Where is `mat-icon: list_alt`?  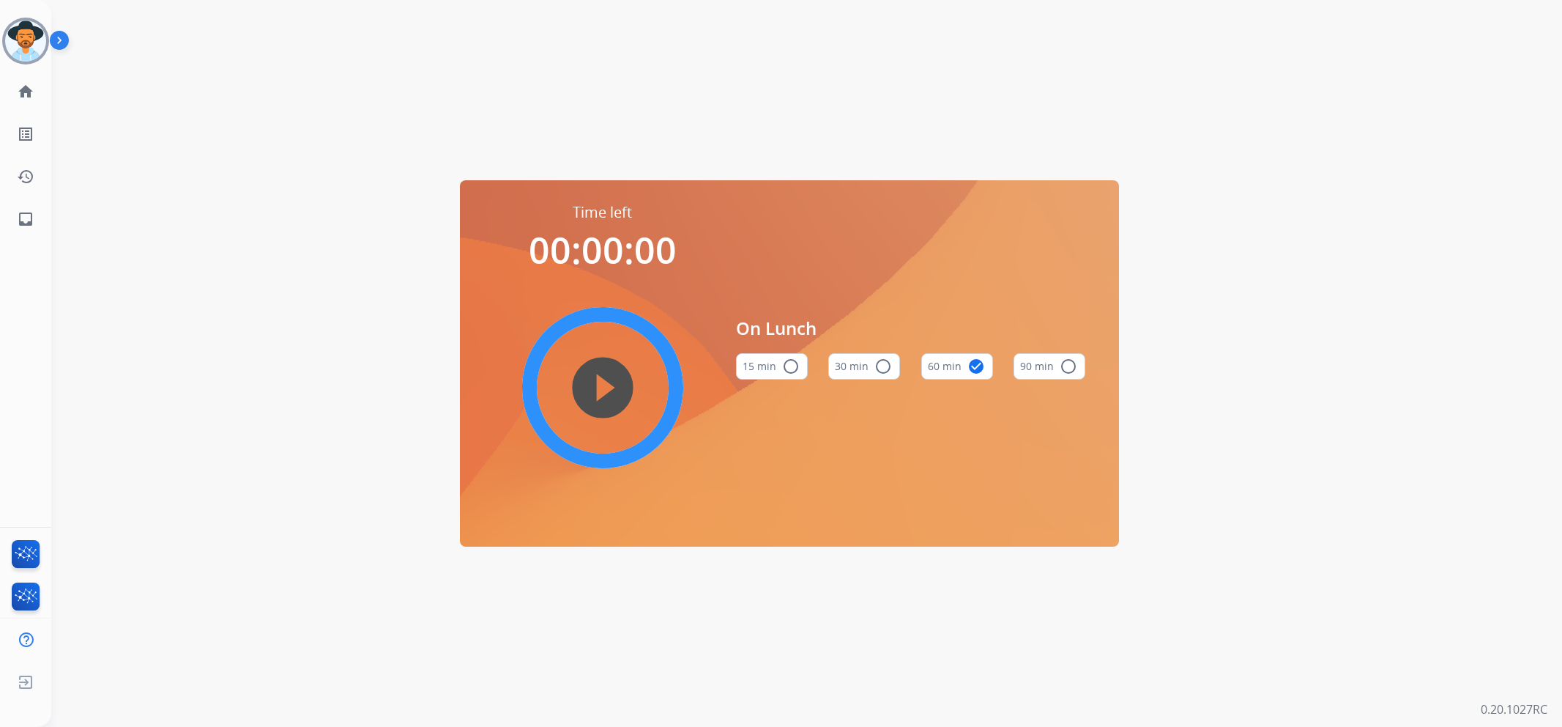
mat-icon: list_alt is located at coordinates (26, 134).